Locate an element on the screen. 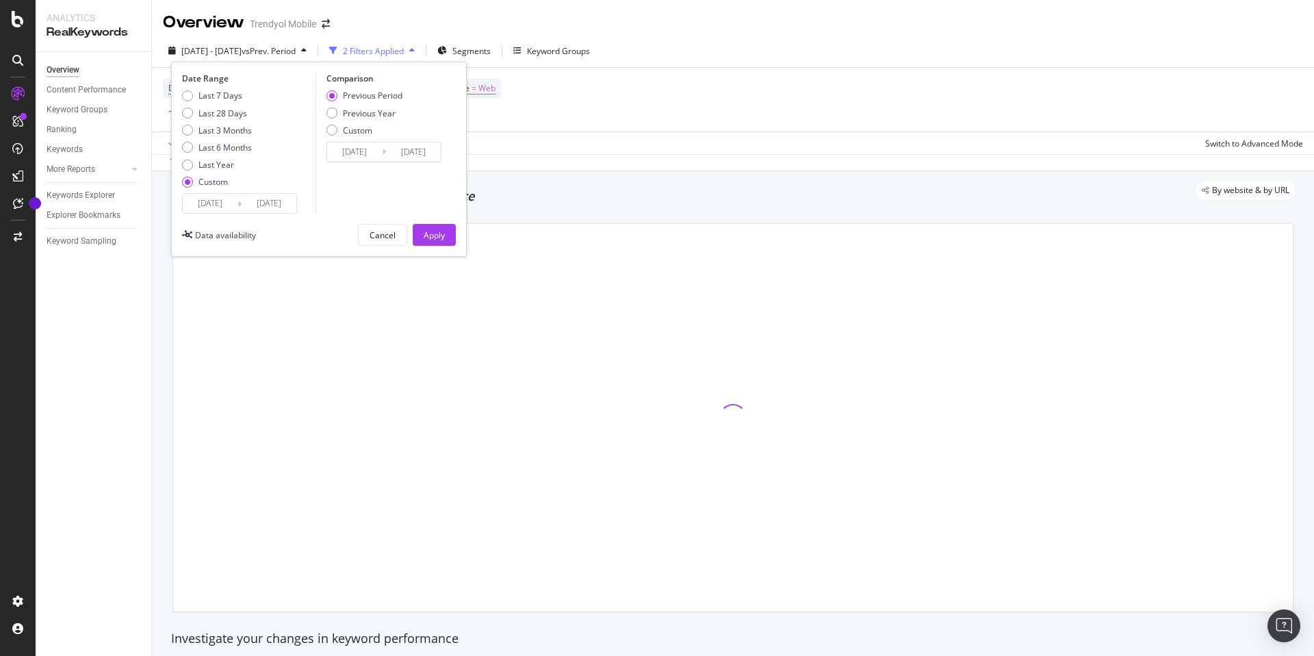 The image size is (1314, 656). a: Keywords Explorer is located at coordinates (94, 195).